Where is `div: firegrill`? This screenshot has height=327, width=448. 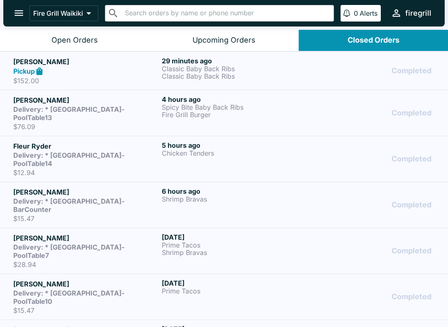 div: firegrill is located at coordinates (418, 13).